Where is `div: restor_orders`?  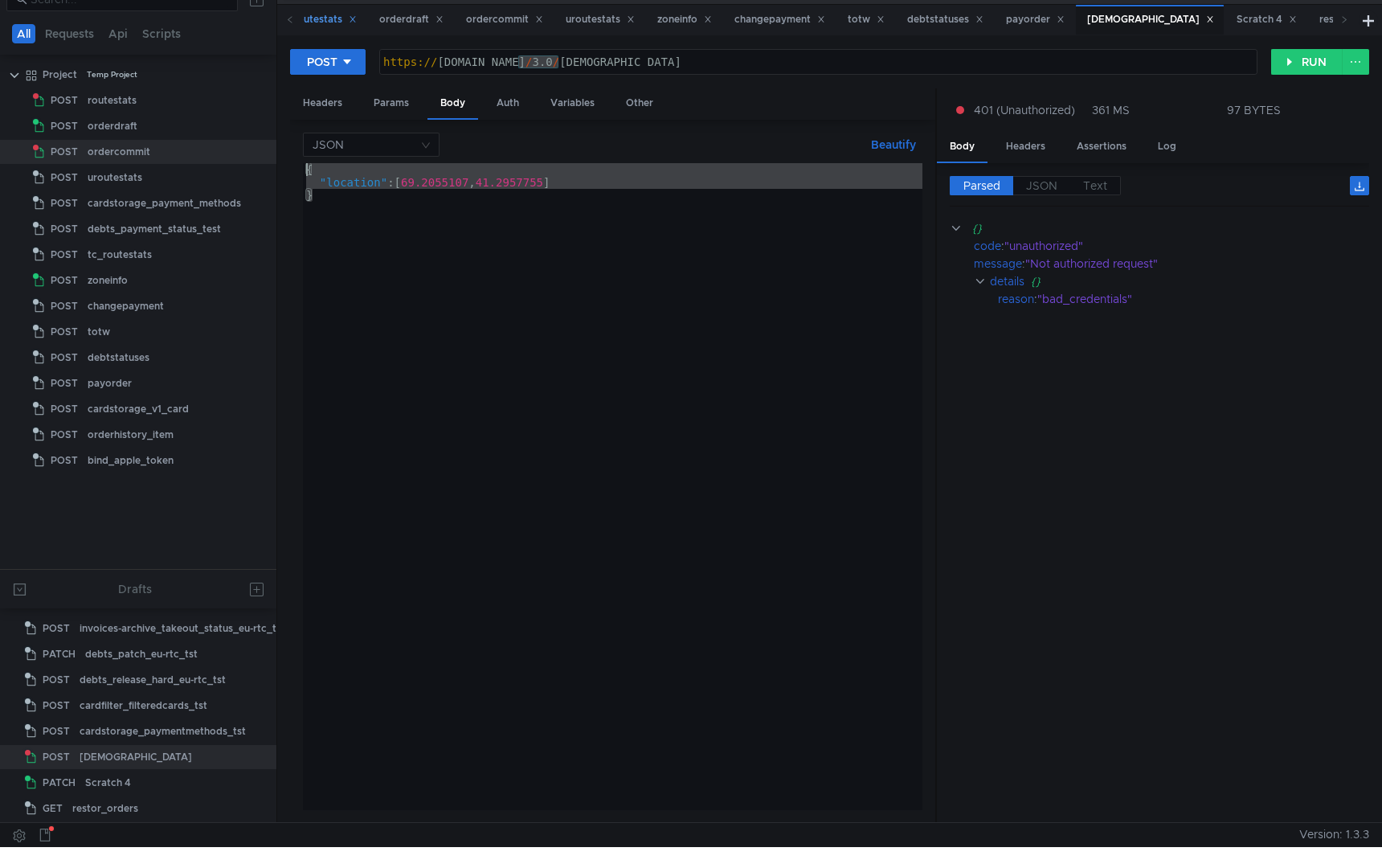
div: restor_orders is located at coordinates (105, 808).